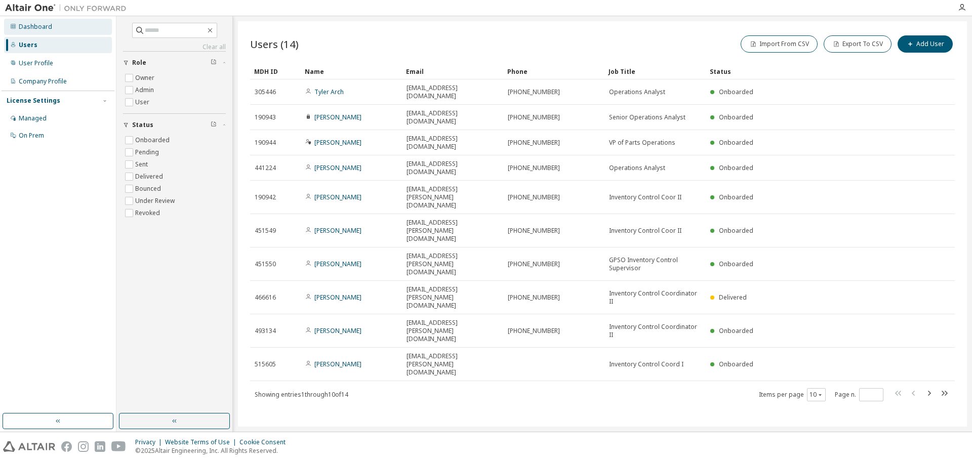 This screenshot has width=972, height=461. Describe the element at coordinates (265, 443) in the screenshot. I see `div: Cookie Consent` at that location.